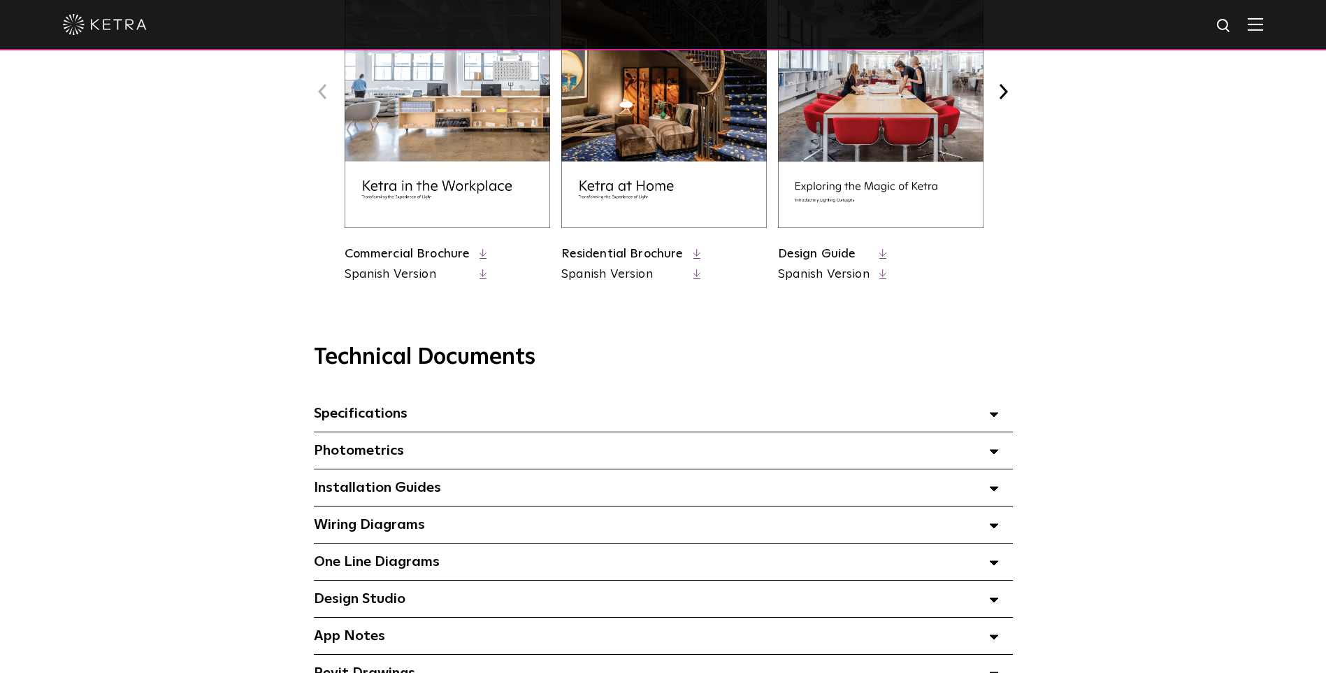 The height and width of the screenshot is (673, 1326). I want to click on span: One Line Diagrams, so click(377, 561).